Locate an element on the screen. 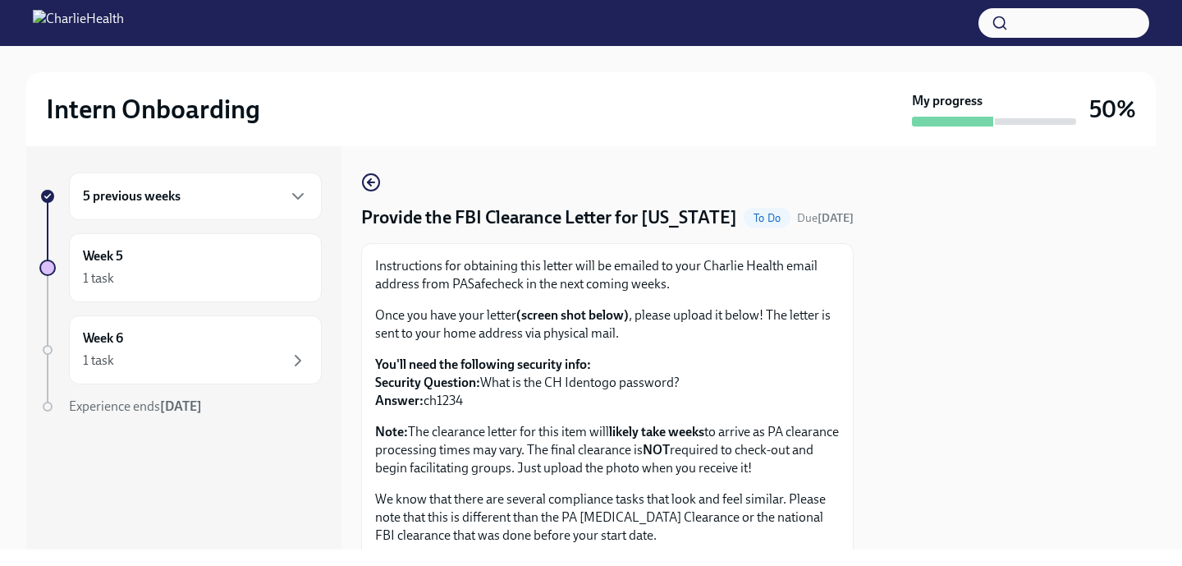  strong: NOT is located at coordinates (656, 449).